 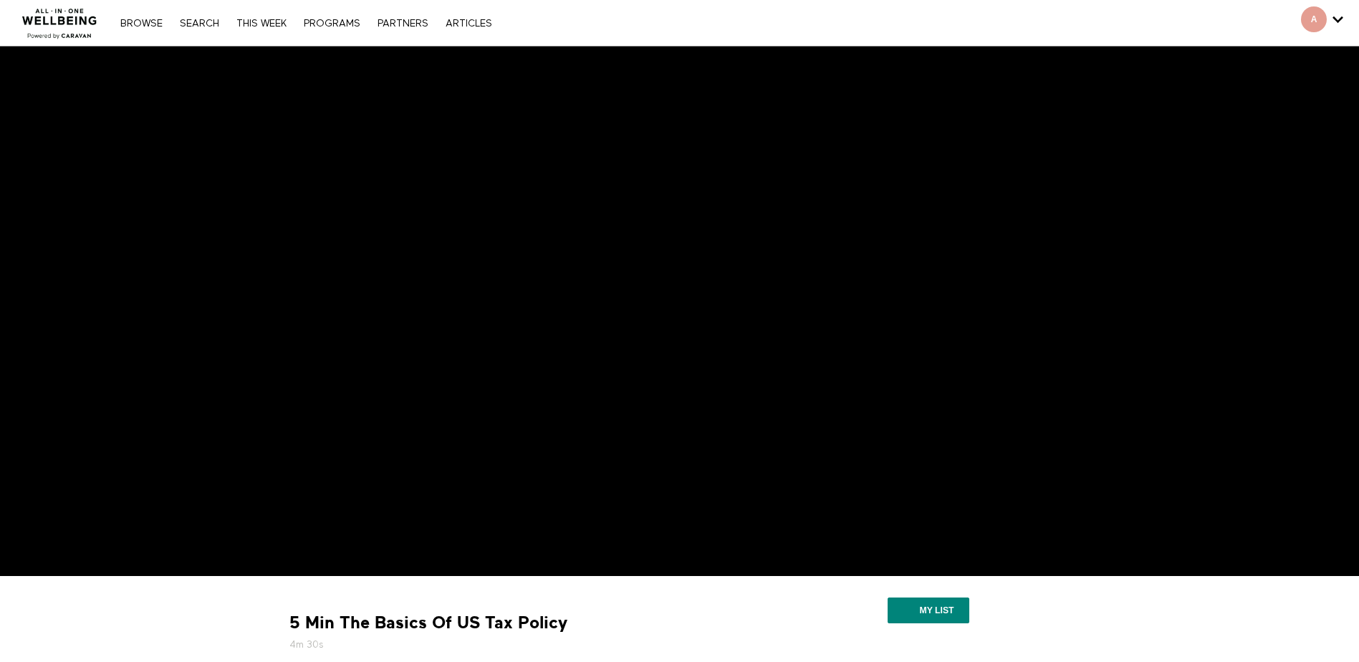 I want to click on a: ARTICLES, so click(x=469, y=24).